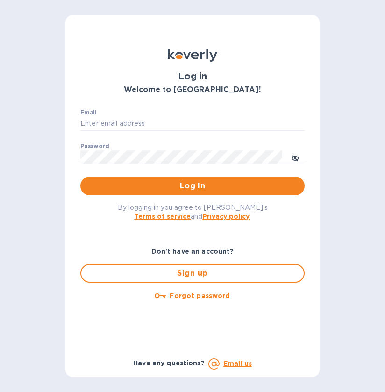  What do you see at coordinates (193, 76) in the screenshot?
I see `h1: Log in` at bounding box center [193, 76].